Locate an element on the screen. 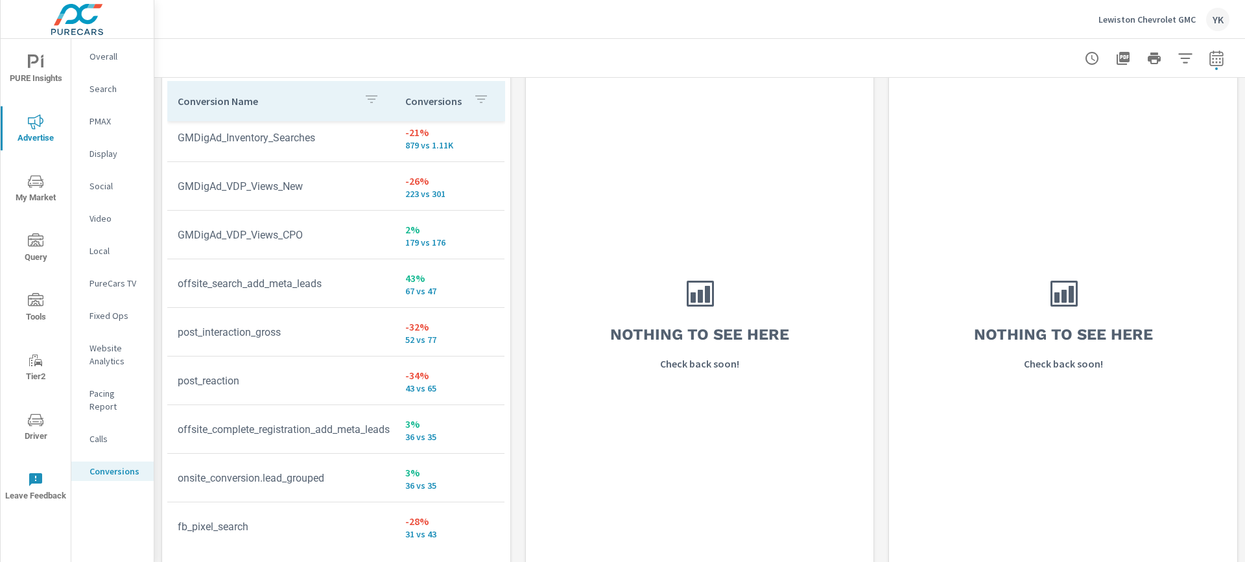 Image resolution: width=1245 pixels, height=562 pixels. p: -21% is located at coordinates (449, 132).